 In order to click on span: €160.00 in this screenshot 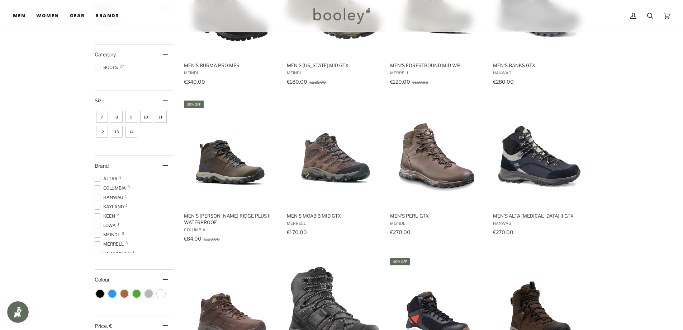, I will do `click(420, 82)`.